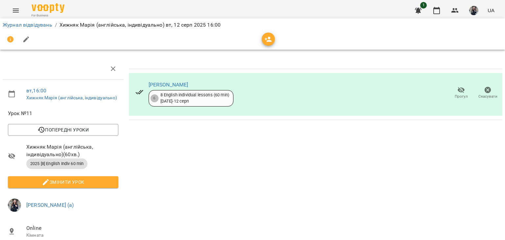 Image resolution: width=505 pixels, height=240 pixels. I want to click on span: 2025 [8] English Indiv 60 min, so click(57, 164).